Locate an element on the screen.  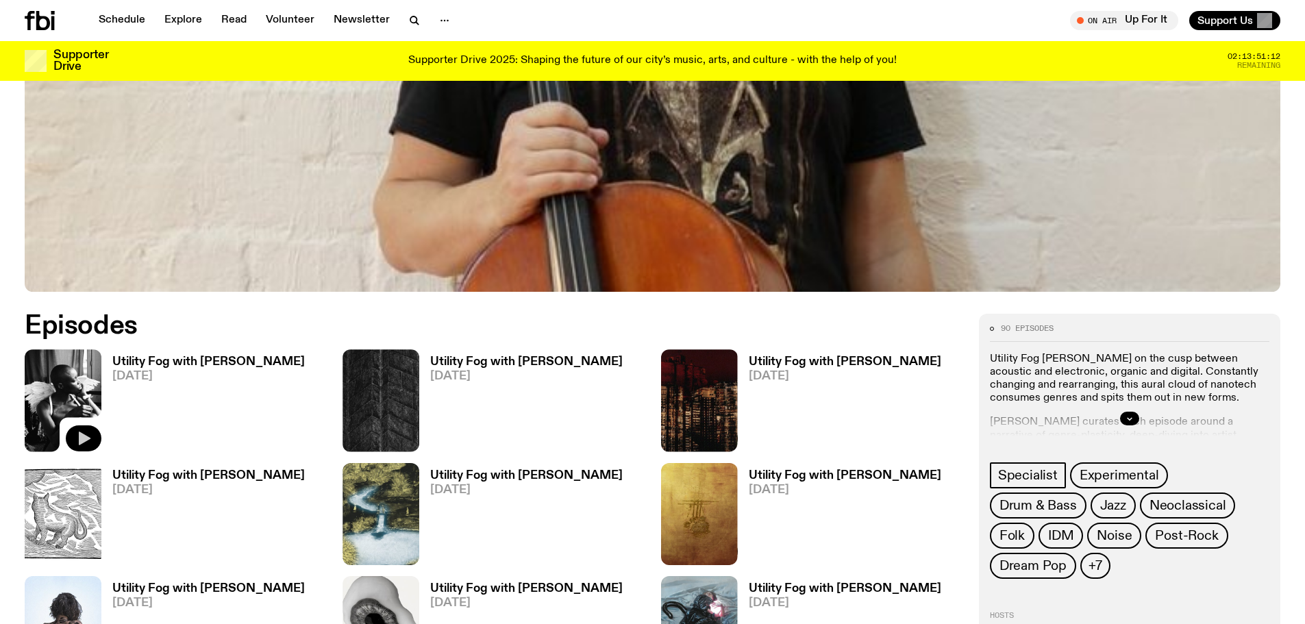
a: Noise is located at coordinates (1114, 536).